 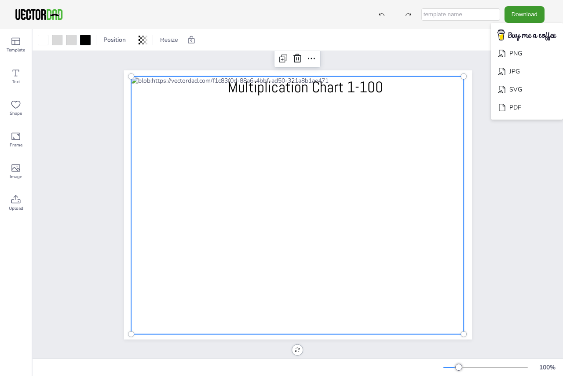 I want to click on li: PNG, so click(x=526, y=53).